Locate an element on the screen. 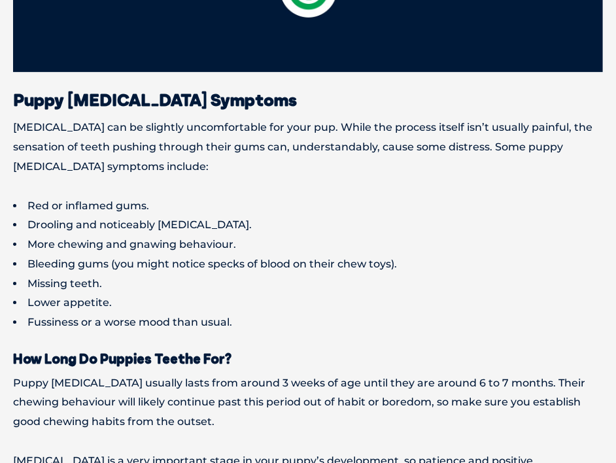 Image resolution: width=616 pixels, height=463 pixels. b: How Long Do Puppies Teethe For? is located at coordinates (122, 358).